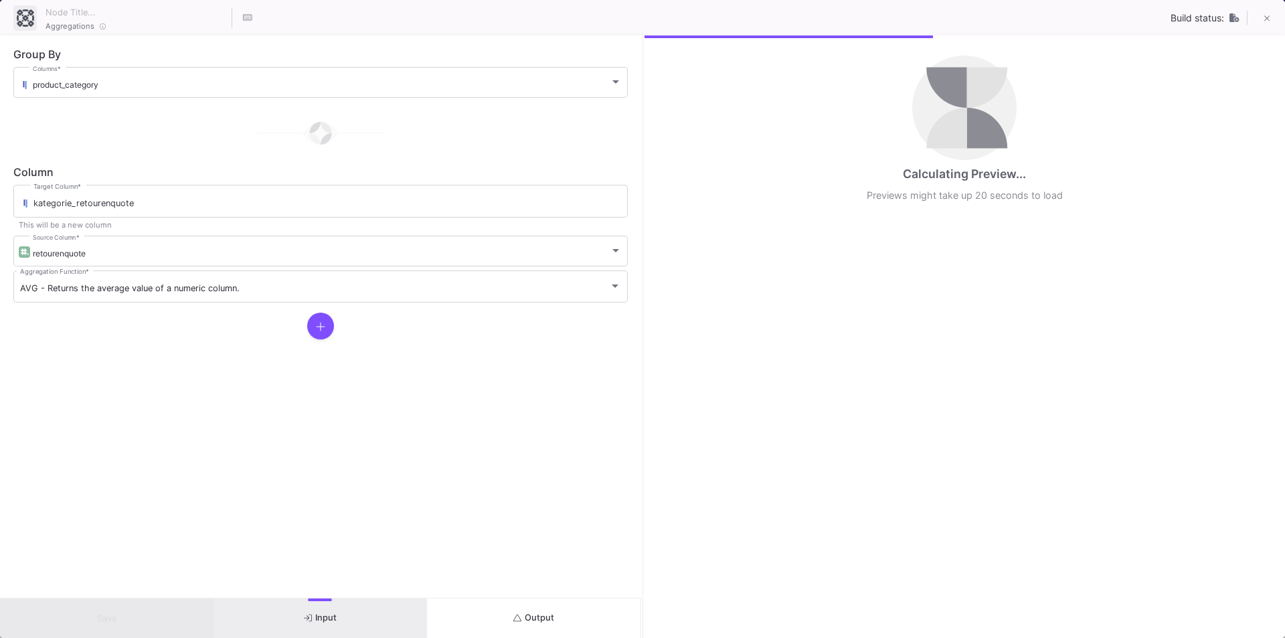 This screenshot has height=638, width=1285. Describe the element at coordinates (66, 84) in the screenshot. I see `span: product_category` at that location.